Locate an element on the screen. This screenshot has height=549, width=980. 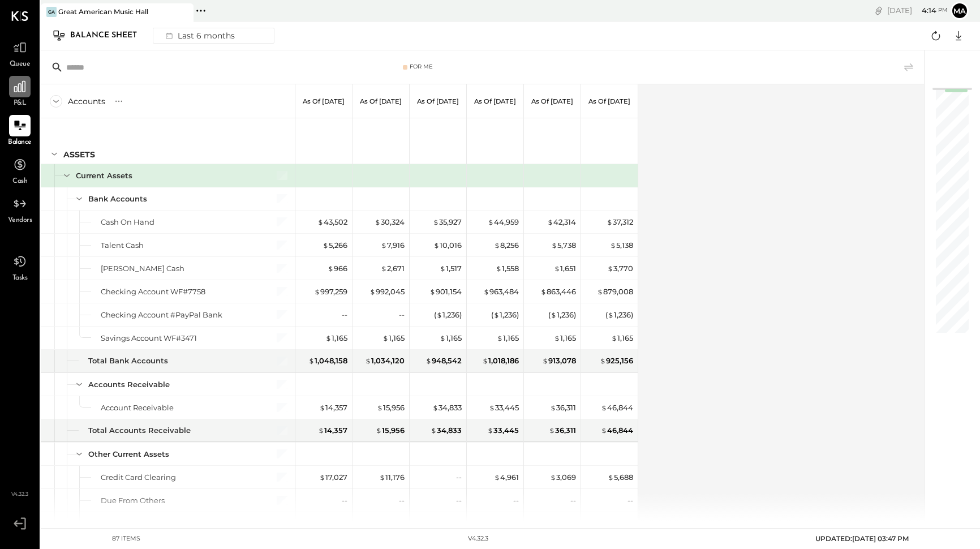
div: 2,503,029 is located at coordinates (555, 523).